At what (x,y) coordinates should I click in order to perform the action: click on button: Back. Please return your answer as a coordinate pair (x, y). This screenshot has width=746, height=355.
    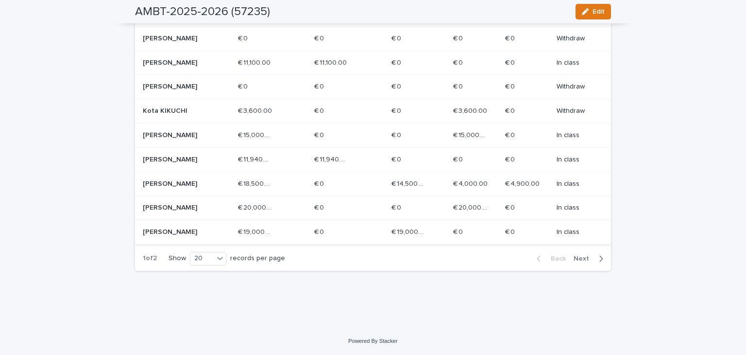
    Looking at the image, I should click on (550, 259).